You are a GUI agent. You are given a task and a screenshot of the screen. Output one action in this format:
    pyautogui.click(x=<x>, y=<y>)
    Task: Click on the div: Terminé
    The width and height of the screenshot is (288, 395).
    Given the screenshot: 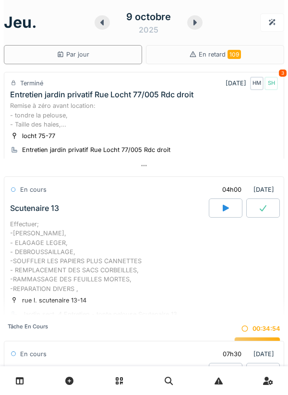 What is the action you would take?
    pyautogui.click(x=32, y=83)
    